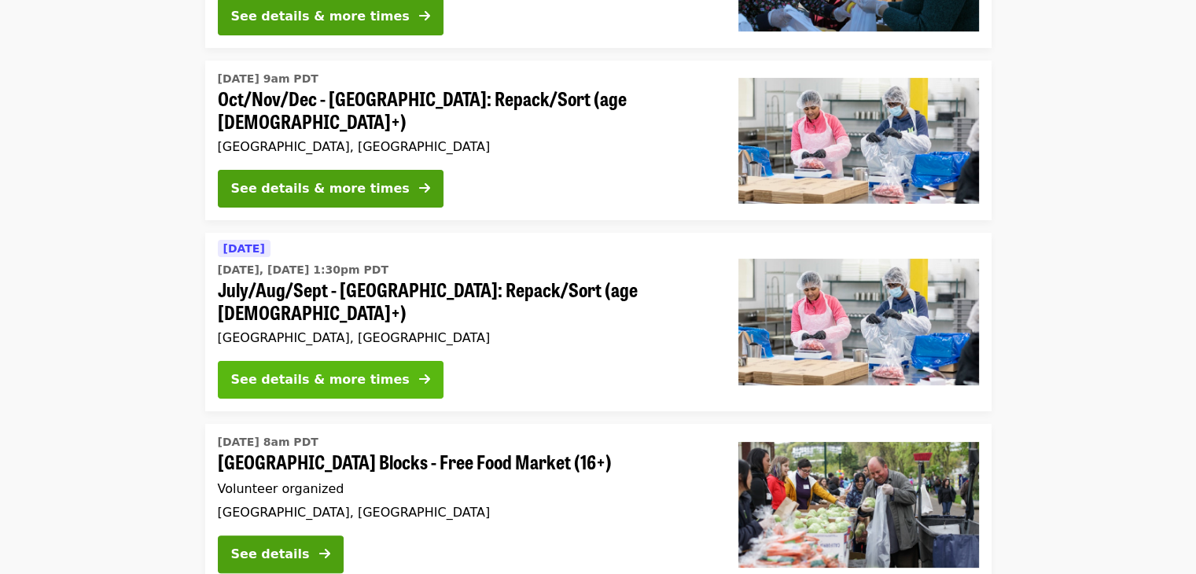  What do you see at coordinates (859, 322) in the screenshot?
I see `img: July/Aug/Sept - Beaverton: Repack/Sort (age 10+) organized by Oregon Food Bank` at bounding box center [859, 322].